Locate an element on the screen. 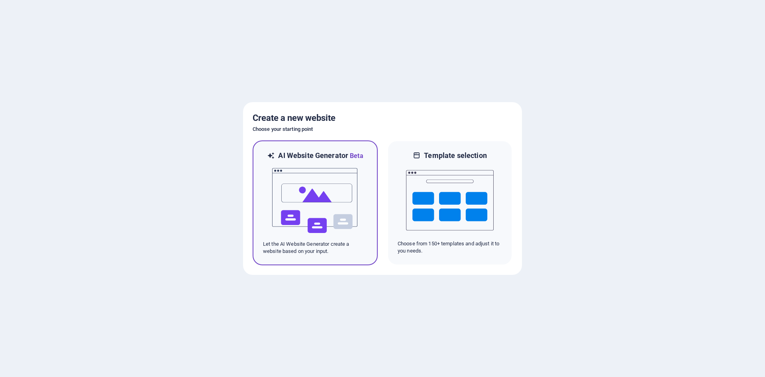 This screenshot has height=377, width=765. span: Beta is located at coordinates (356, 155).